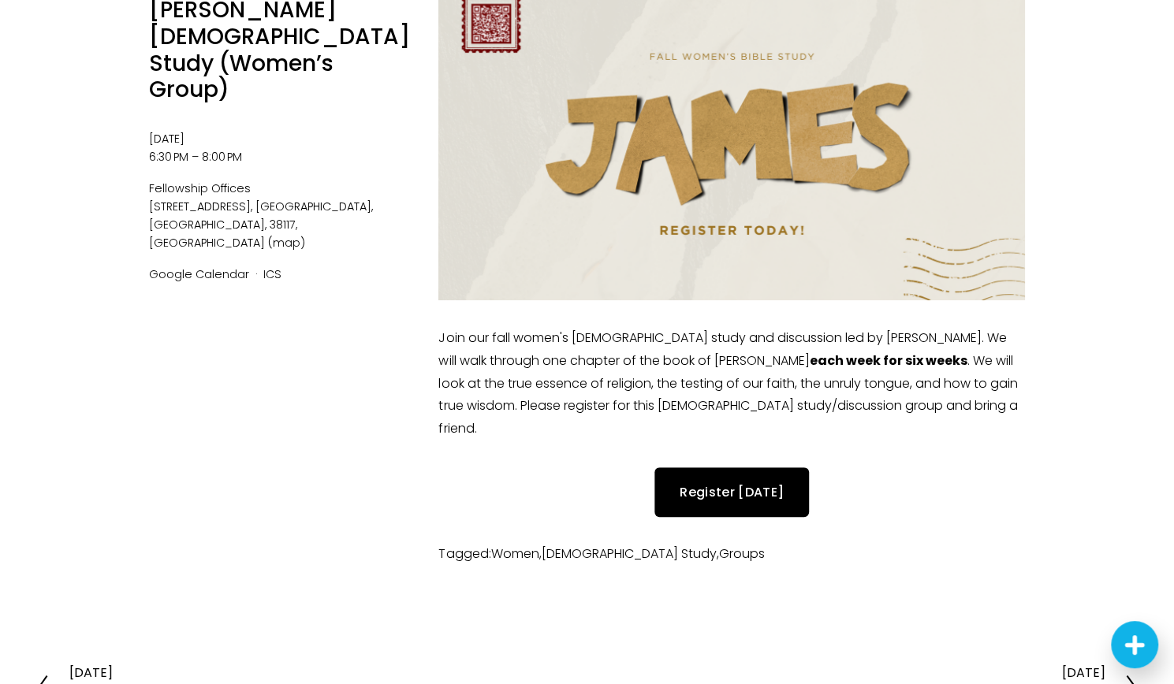 The image size is (1174, 684). I want to click on a: Google Calendar, so click(199, 274).